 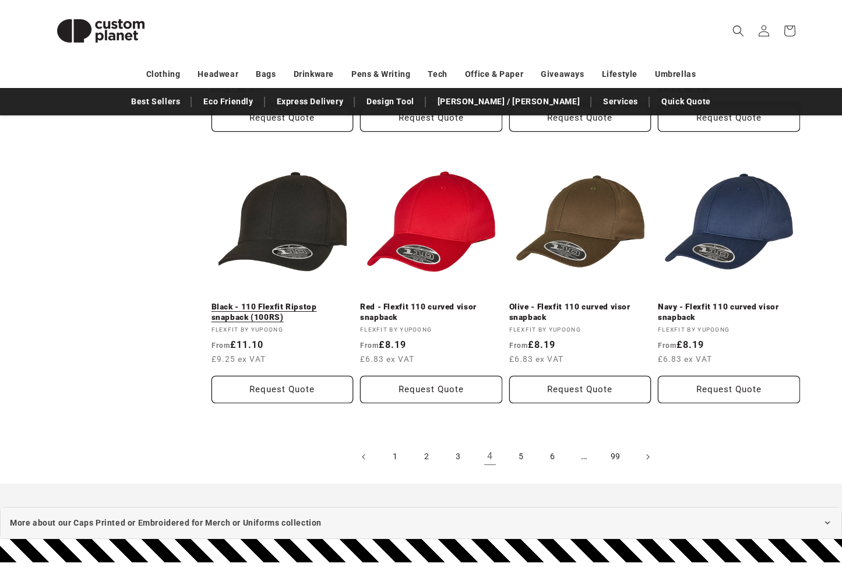 I want to click on a: Previous page, so click(x=364, y=457).